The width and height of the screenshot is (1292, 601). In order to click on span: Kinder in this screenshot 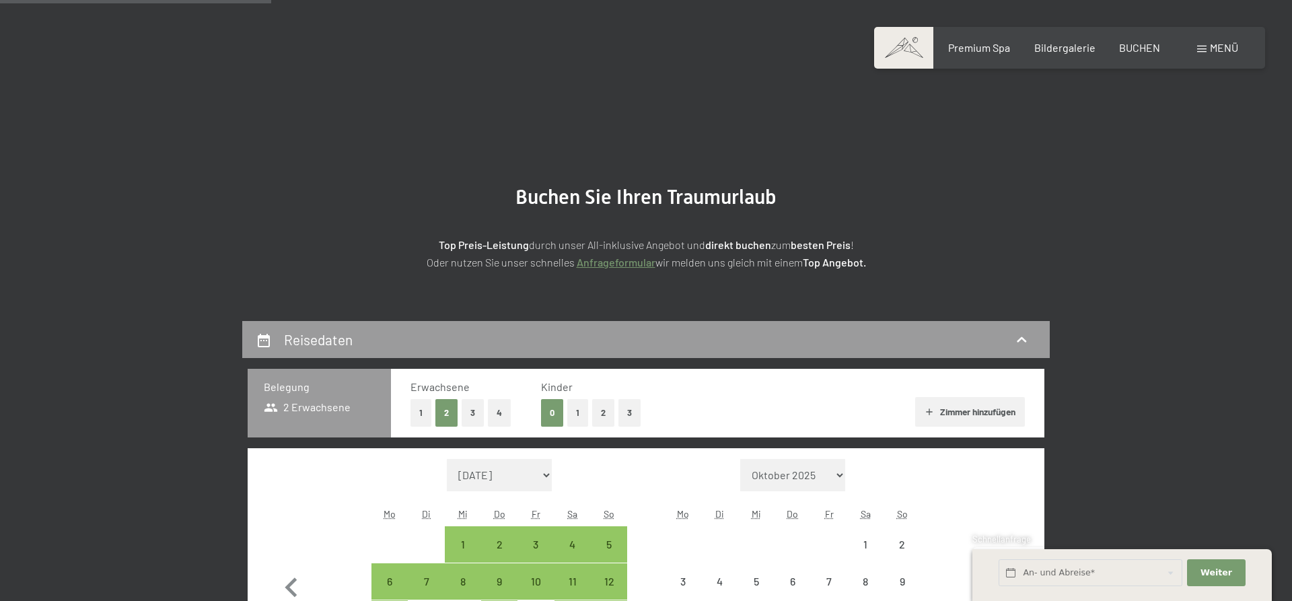, I will do `click(557, 386)`.